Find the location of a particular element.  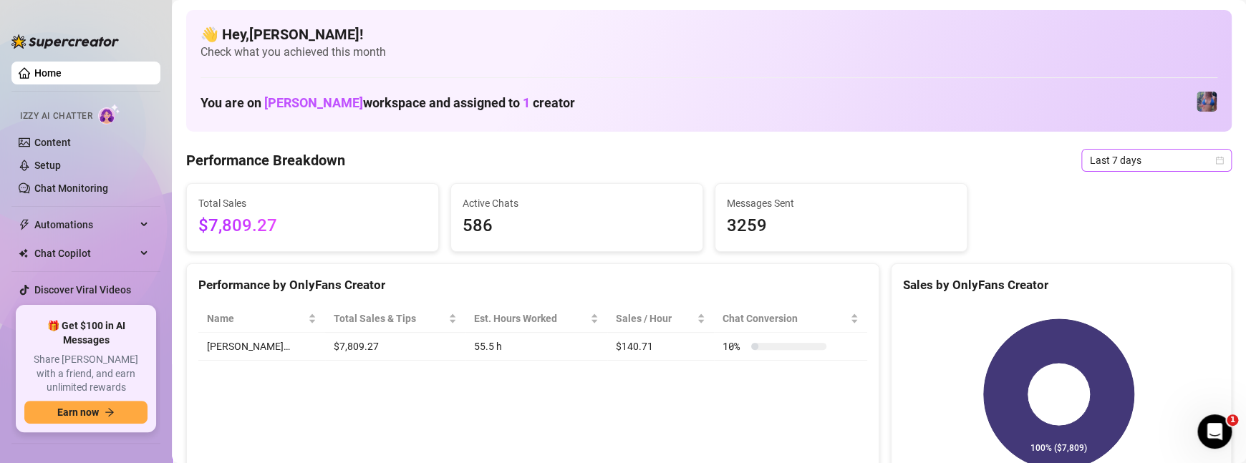

div: Est. Hours Worked is located at coordinates (530, 319).